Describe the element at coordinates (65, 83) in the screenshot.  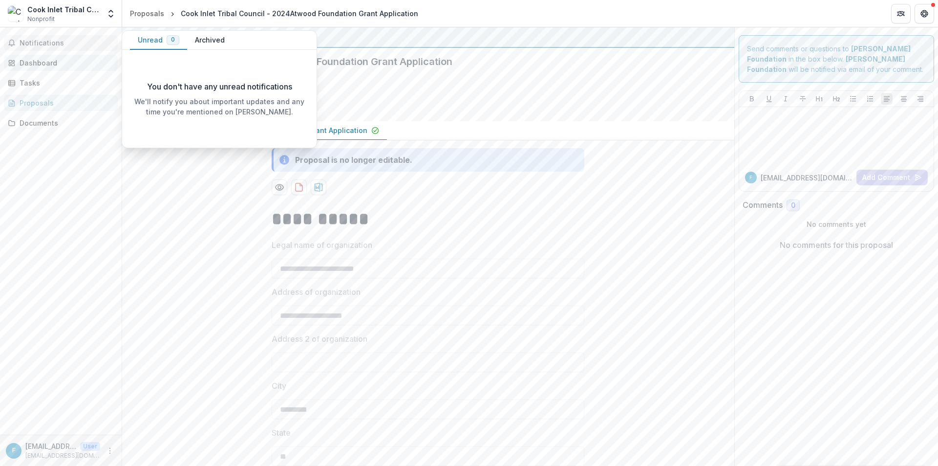
I see `div: Tasks` at that location.